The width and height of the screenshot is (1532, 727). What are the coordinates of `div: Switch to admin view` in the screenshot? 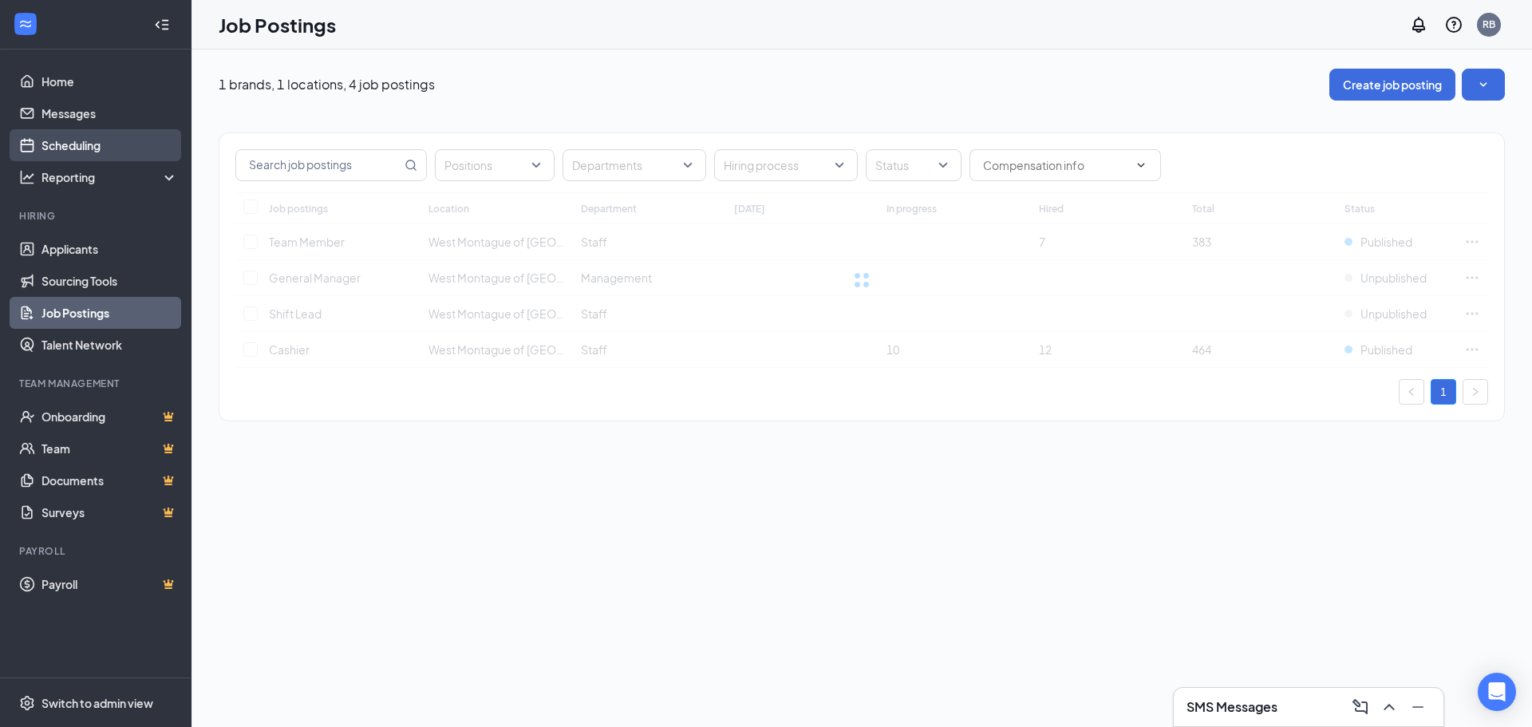 It's located at (97, 703).